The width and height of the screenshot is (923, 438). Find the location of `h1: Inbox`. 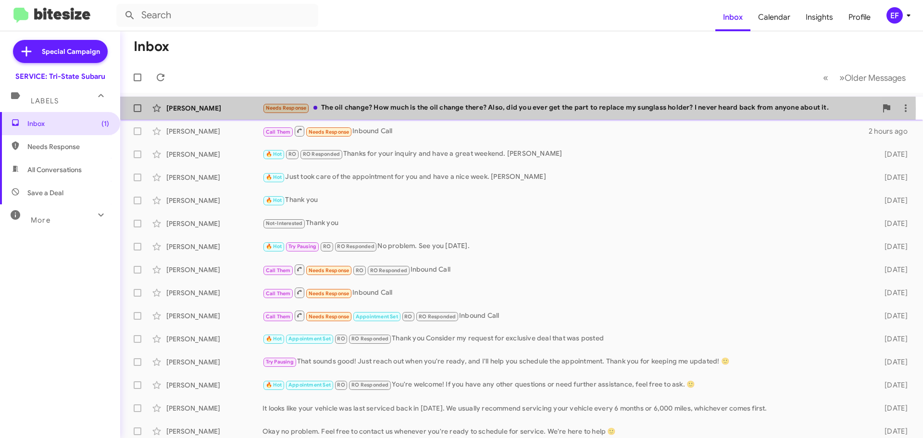

h1: Inbox is located at coordinates (151, 47).